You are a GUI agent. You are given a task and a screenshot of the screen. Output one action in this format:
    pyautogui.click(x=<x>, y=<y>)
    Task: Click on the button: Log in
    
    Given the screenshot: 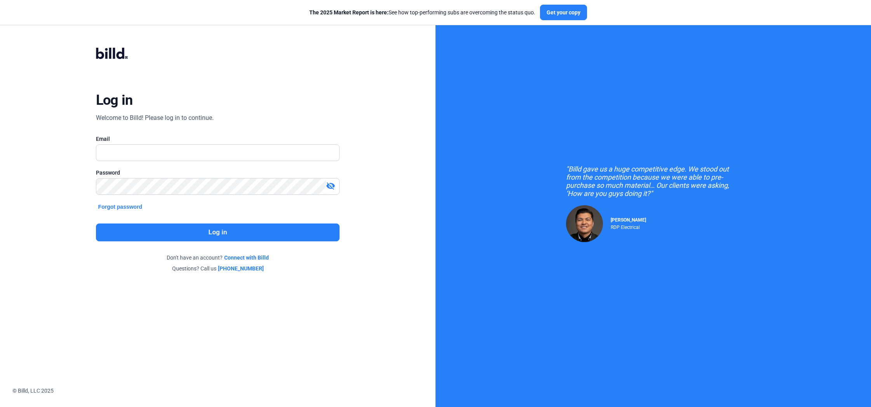 What is the action you would take?
    pyautogui.click(x=218, y=233)
    